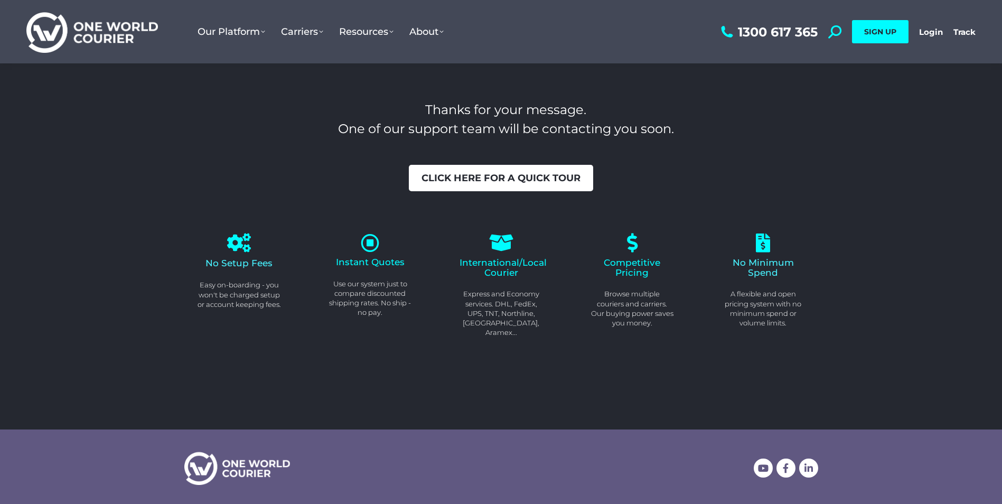 This screenshot has height=504, width=1002. Describe the element at coordinates (239, 294) in the screenshot. I see `p: Easy on-boarding - you won't be charged setup or account keeping fees.` at that location.